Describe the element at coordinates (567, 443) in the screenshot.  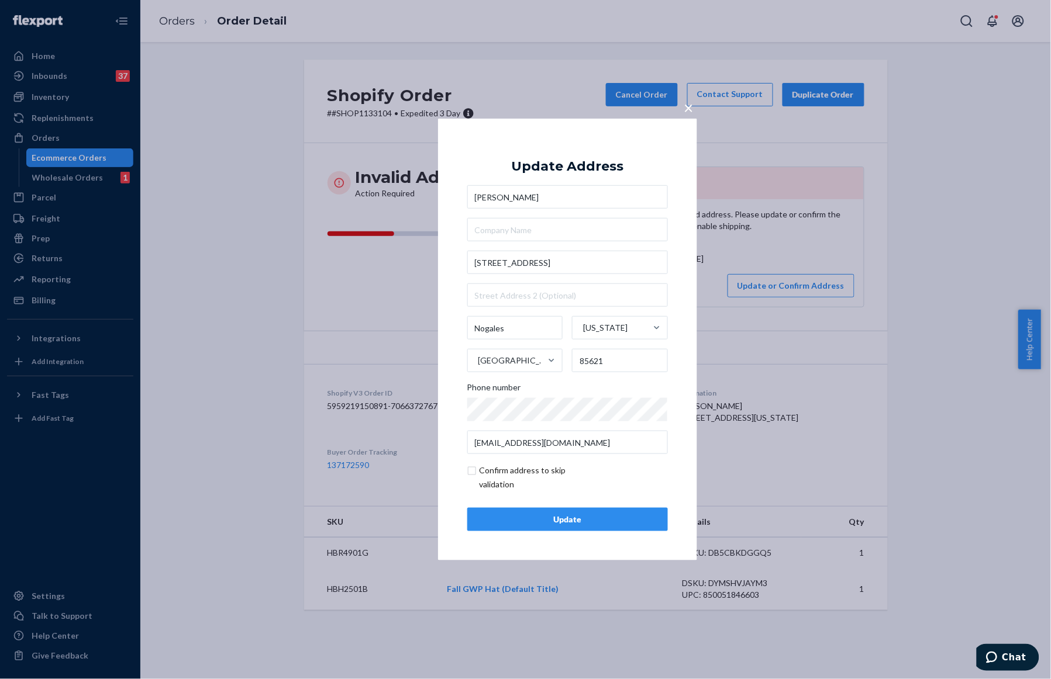
I see `input: Email (Only Required for International)` at that location.